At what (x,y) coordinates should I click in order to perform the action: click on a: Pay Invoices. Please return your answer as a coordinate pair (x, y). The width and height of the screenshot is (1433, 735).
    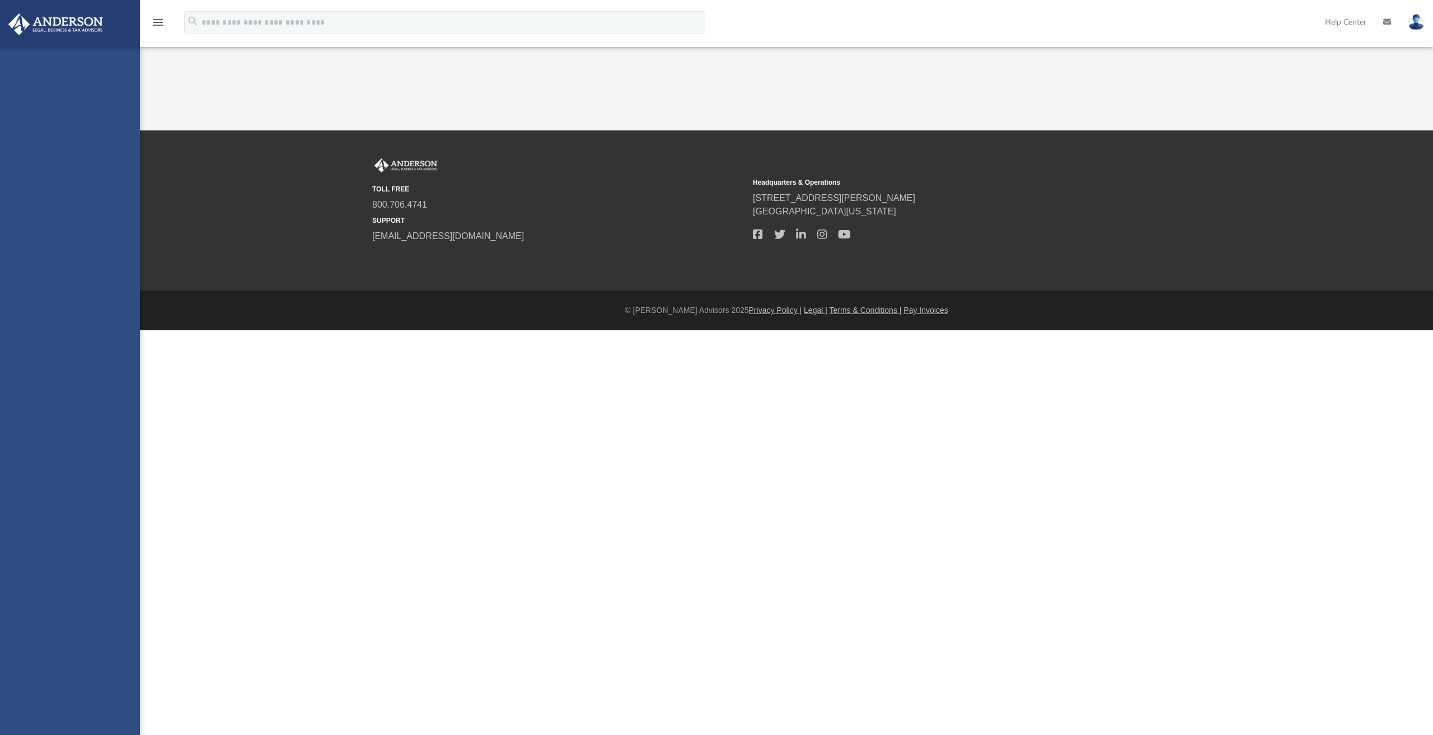
    Looking at the image, I should click on (925, 310).